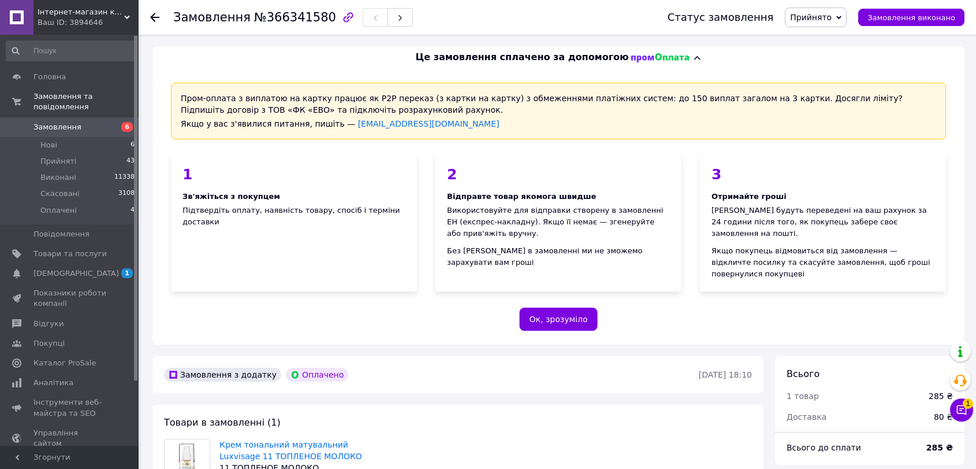 This screenshot has height=469, width=976. I want to click on button: Замовлення виконано, so click(912, 17).